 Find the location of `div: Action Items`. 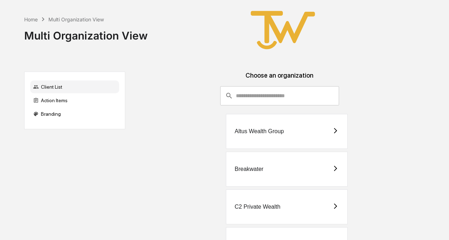

div: Action Items is located at coordinates (75, 100).